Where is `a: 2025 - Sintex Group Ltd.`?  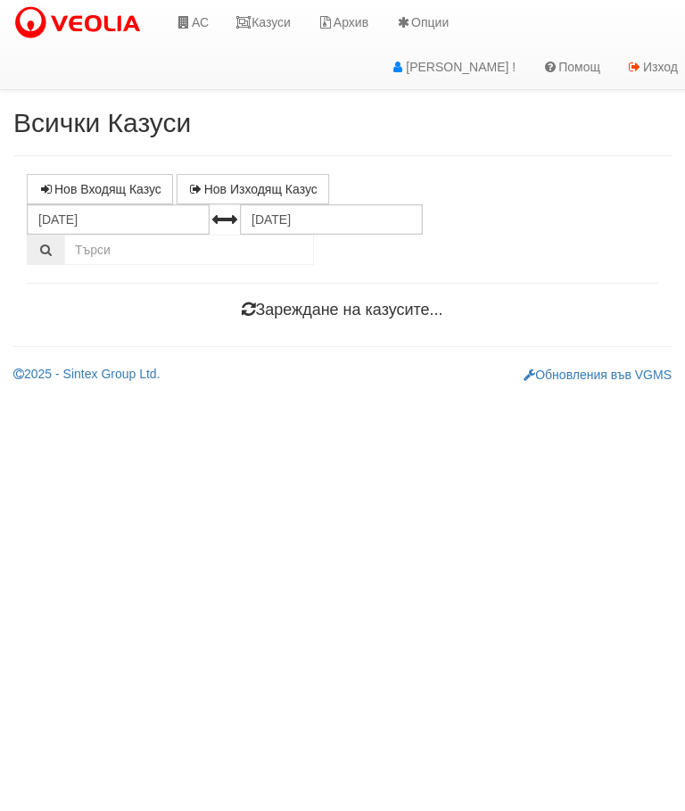 a: 2025 - Sintex Group Ltd. is located at coordinates (87, 374).